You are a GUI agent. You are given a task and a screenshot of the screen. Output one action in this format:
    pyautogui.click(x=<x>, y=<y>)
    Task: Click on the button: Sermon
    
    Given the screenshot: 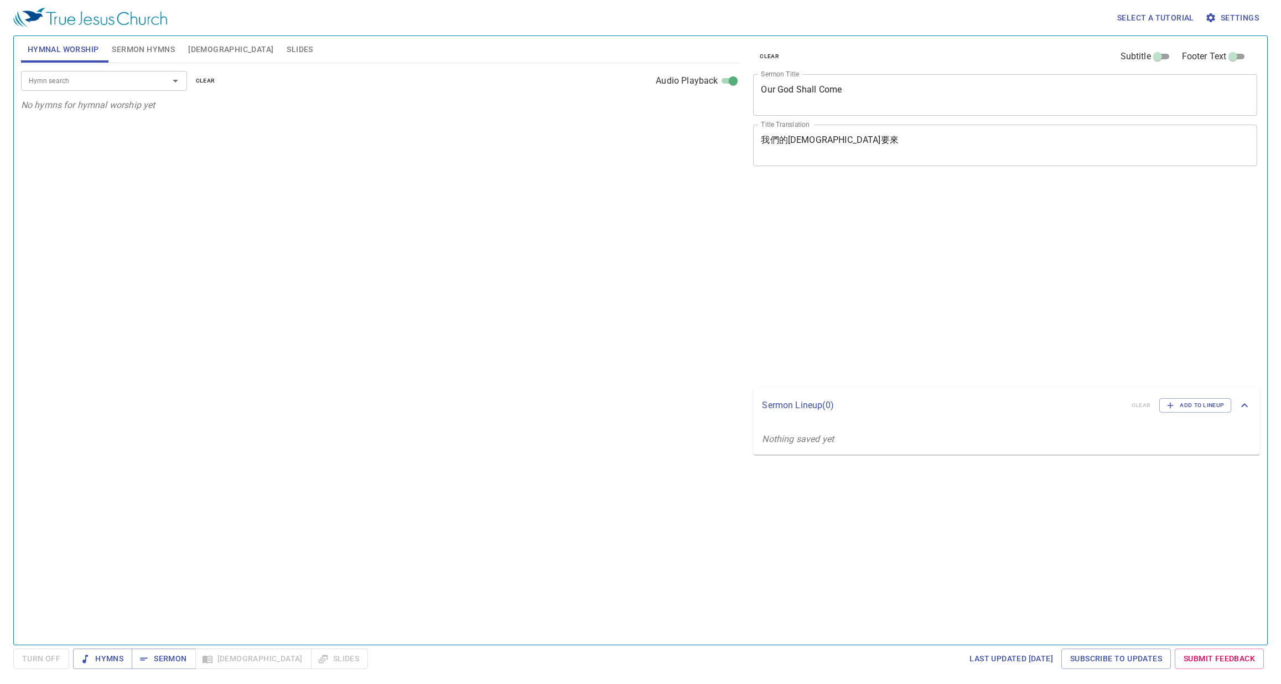 What is the action you would take?
    pyautogui.click(x=163, y=658)
    